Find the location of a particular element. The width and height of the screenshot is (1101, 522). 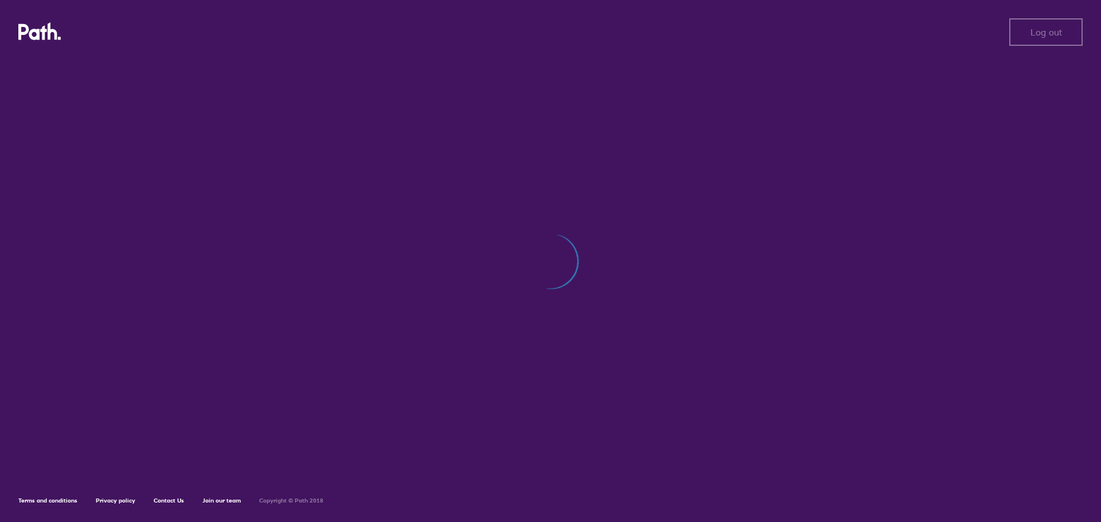

a: Join our team is located at coordinates (221, 501).